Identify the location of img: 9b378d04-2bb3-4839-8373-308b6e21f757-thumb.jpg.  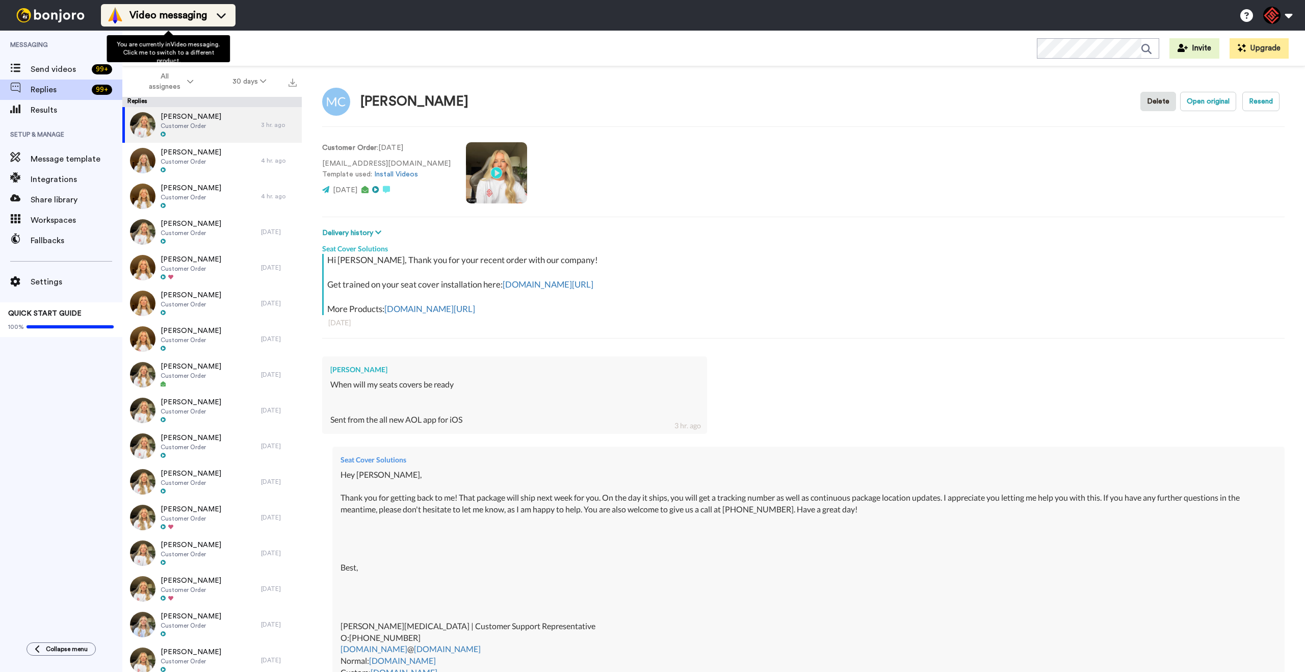
(143, 624).